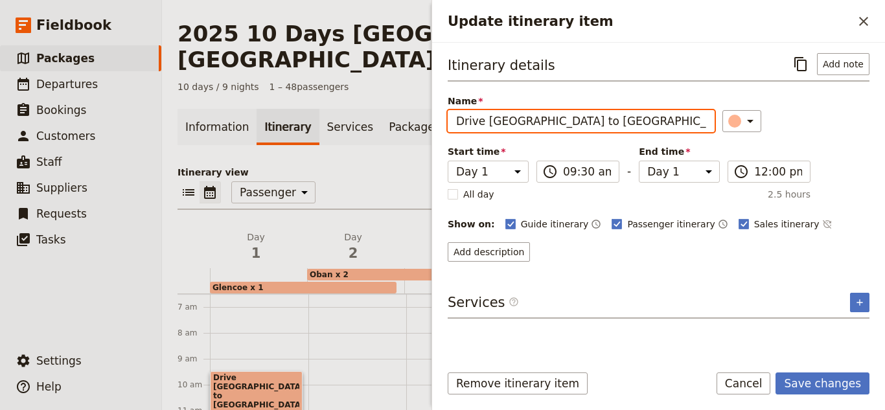 The height and width of the screenshot is (410, 885). What do you see at coordinates (723, 224) in the screenshot?
I see `button: Time shown on passenger itinerary` at bounding box center [723, 224].